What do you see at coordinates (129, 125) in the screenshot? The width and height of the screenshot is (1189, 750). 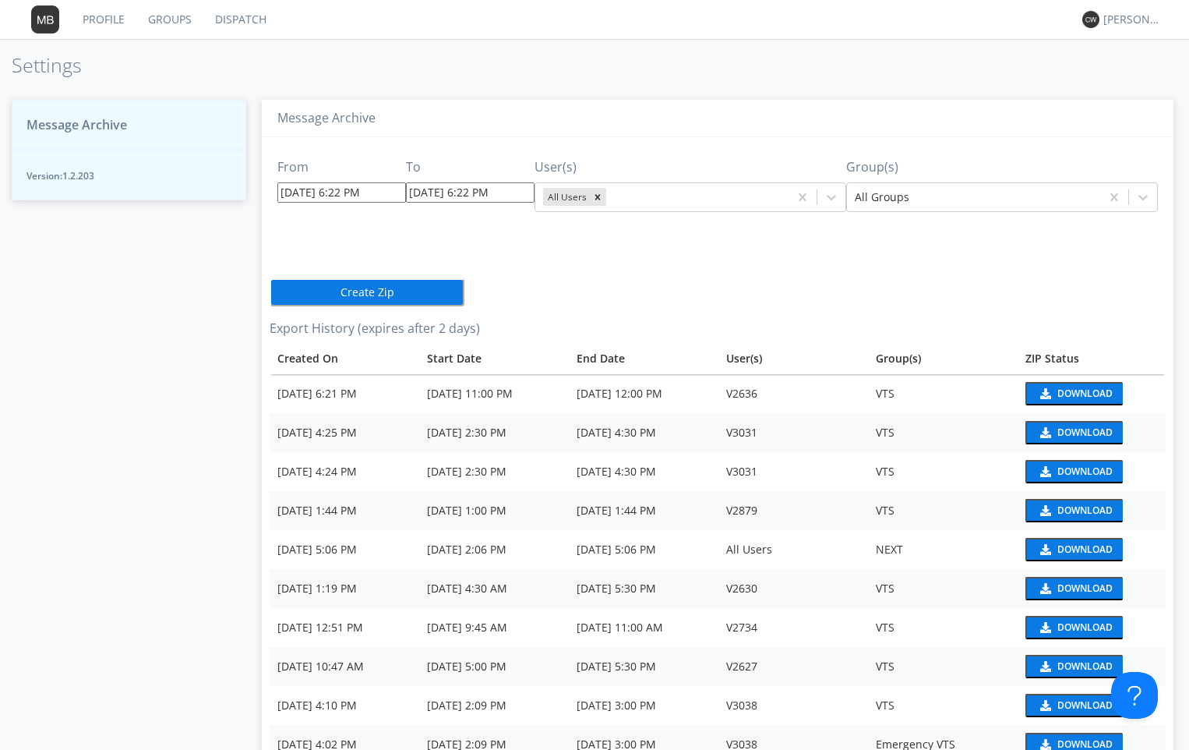 I see `button: Message Archive` at bounding box center [129, 125].